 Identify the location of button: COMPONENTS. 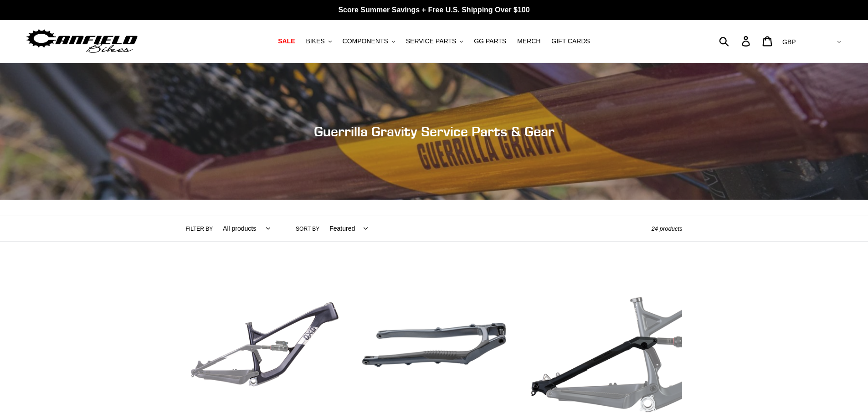
(369, 41).